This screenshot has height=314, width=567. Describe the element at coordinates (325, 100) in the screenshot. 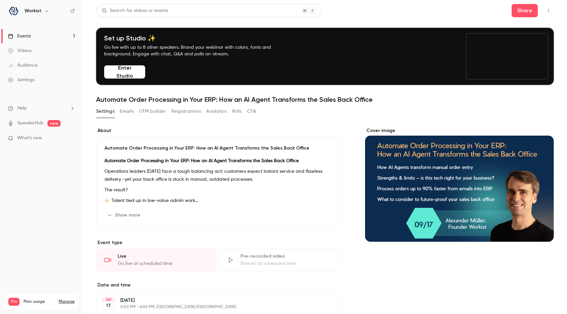

I see `h1: Automate Order Processing in Your ERP: How an AI Agent Transforms the Sales Back Office` at that location.